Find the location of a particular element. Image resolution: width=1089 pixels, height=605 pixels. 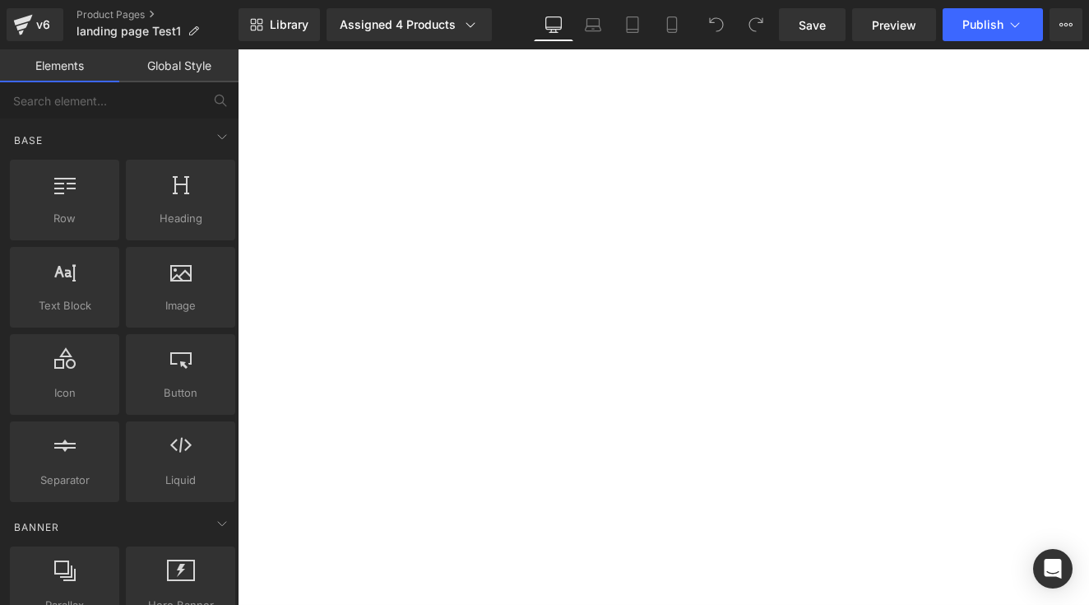

span: Liquid is located at coordinates (180, 480).